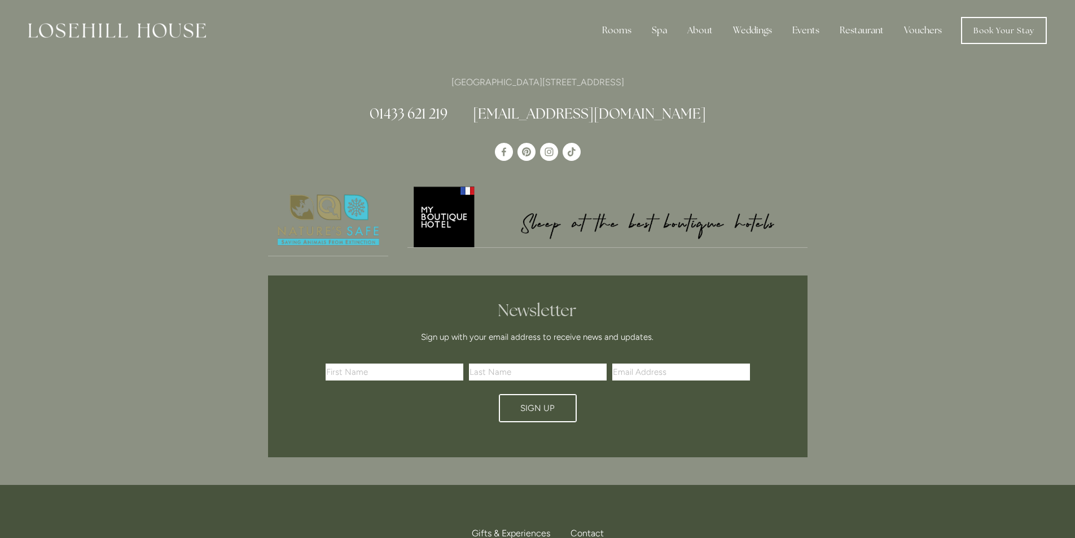 The width and height of the screenshot is (1075, 538). Describe the element at coordinates (409, 113) in the screenshot. I see `a: 01433 621 219` at that location.